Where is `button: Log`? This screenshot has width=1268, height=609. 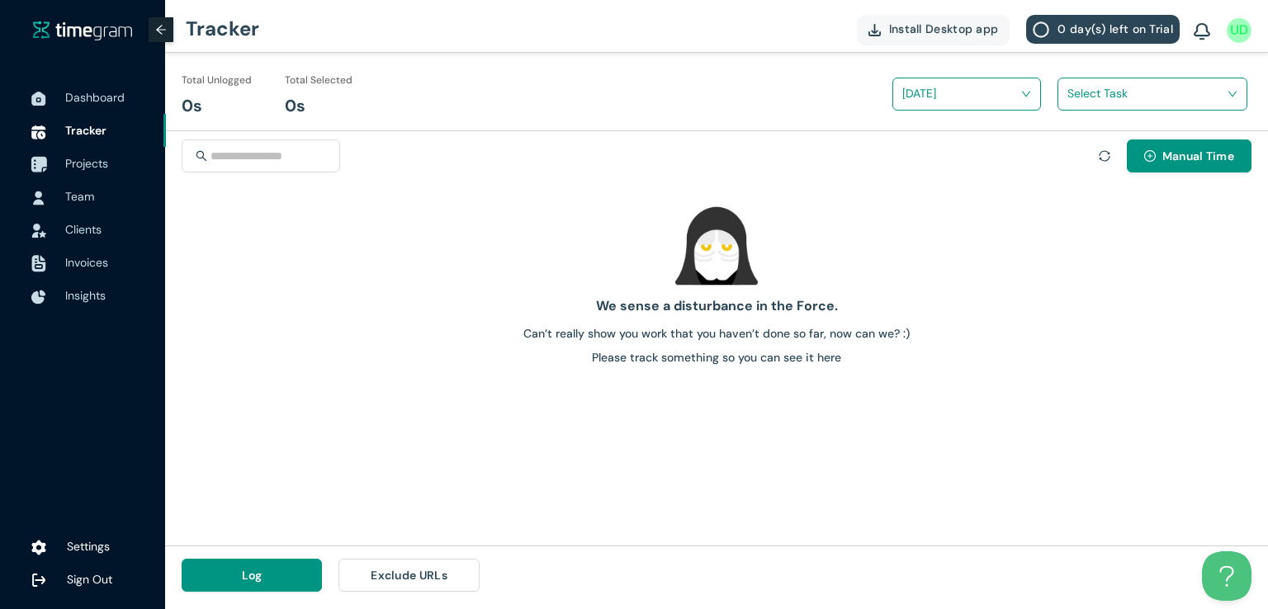 button: Log is located at coordinates (252, 575).